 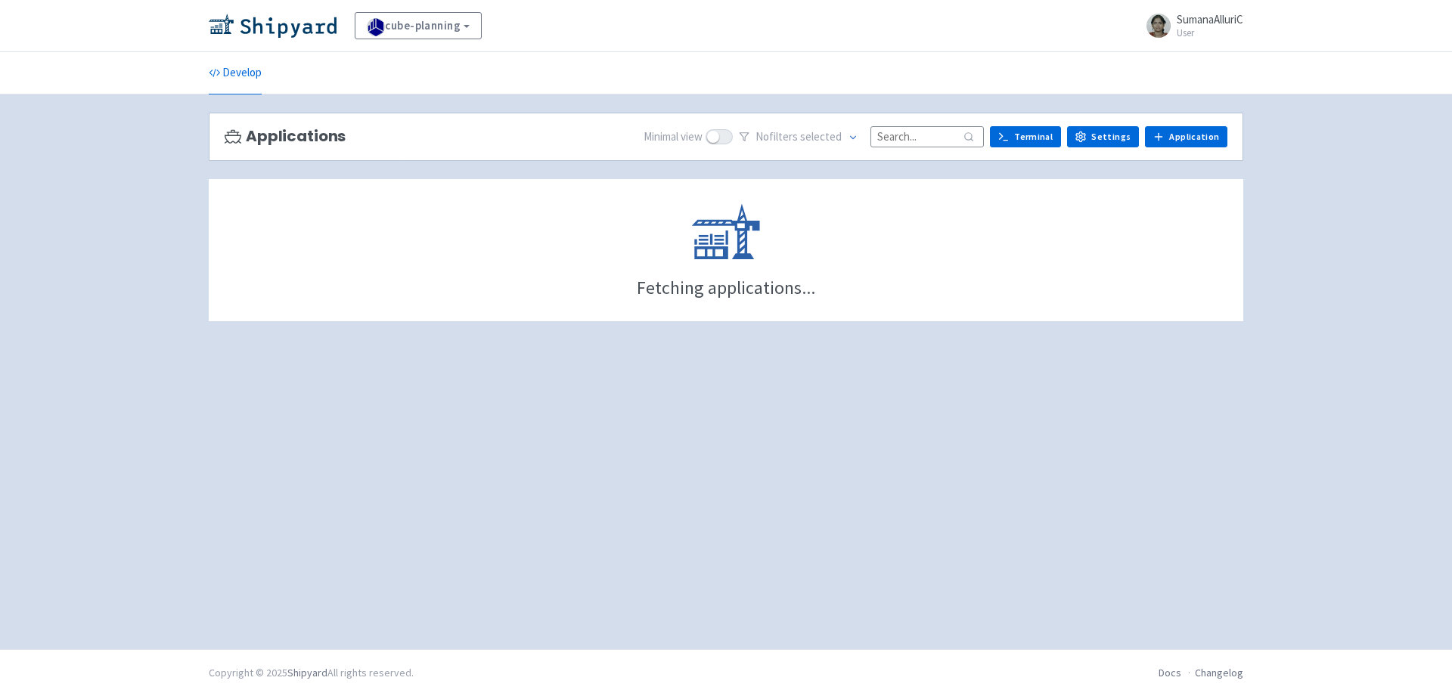 I want to click on a: Develop, so click(x=235, y=73).